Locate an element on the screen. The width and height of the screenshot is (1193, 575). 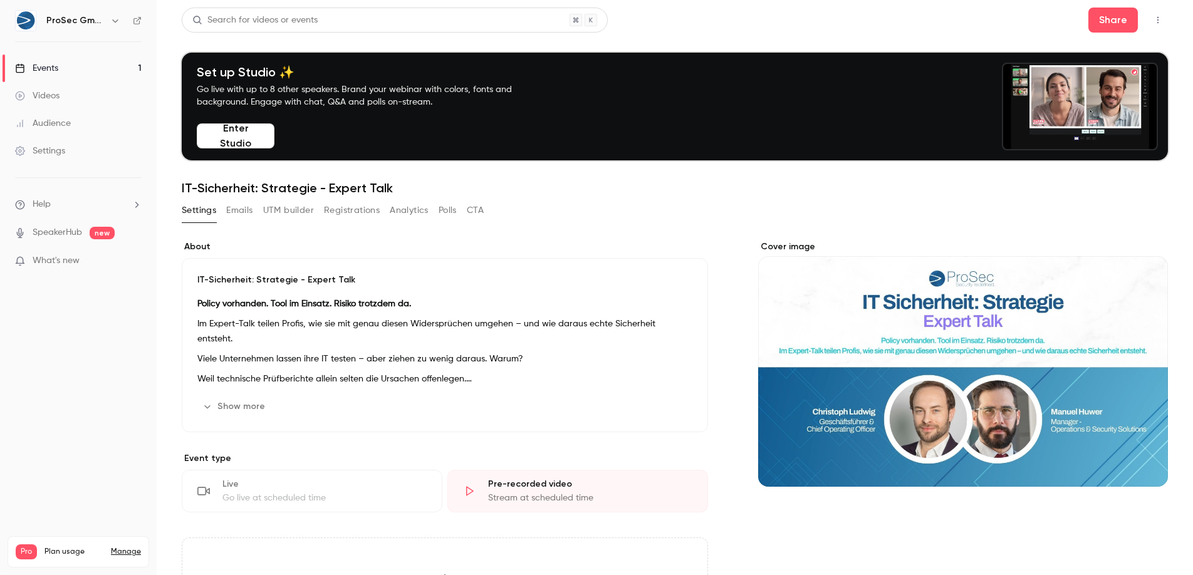
h6: ProSec GmbH is located at coordinates (76, 21).